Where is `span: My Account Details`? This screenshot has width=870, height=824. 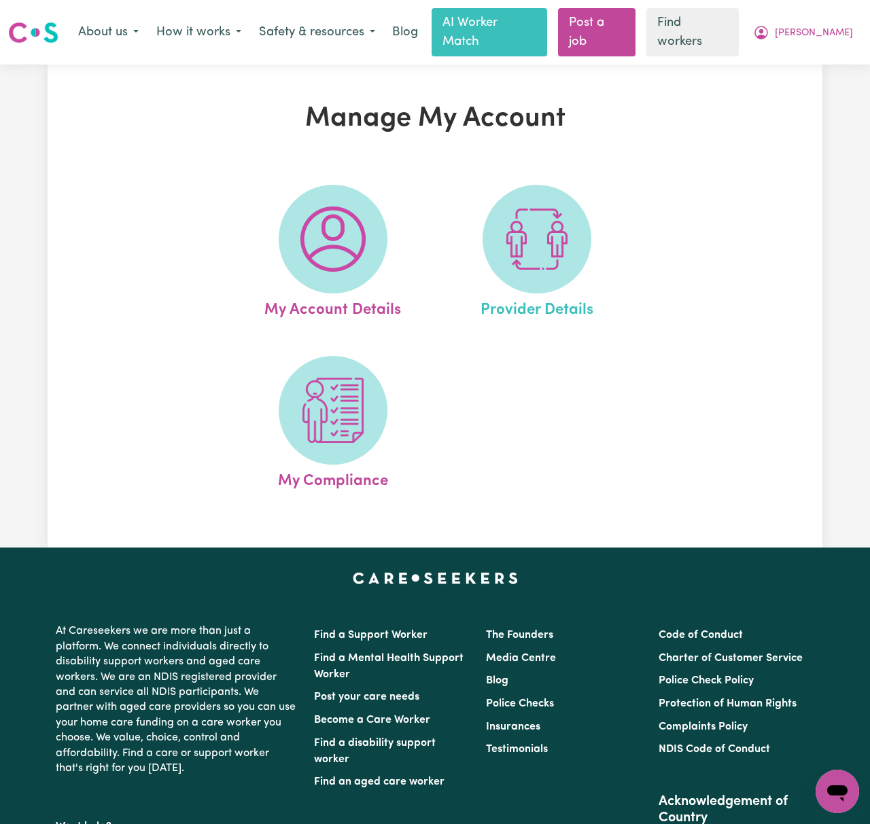
span: My Account Details is located at coordinates (332, 308).